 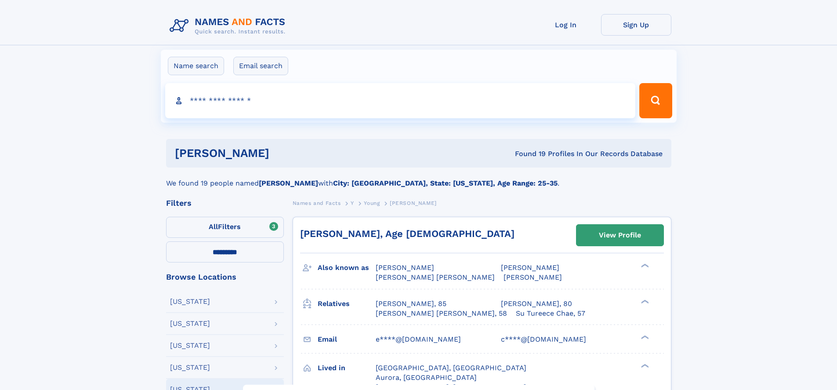 What do you see at coordinates (213, 226) in the screenshot?
I see `span: All` at bounding box center [213, 226].